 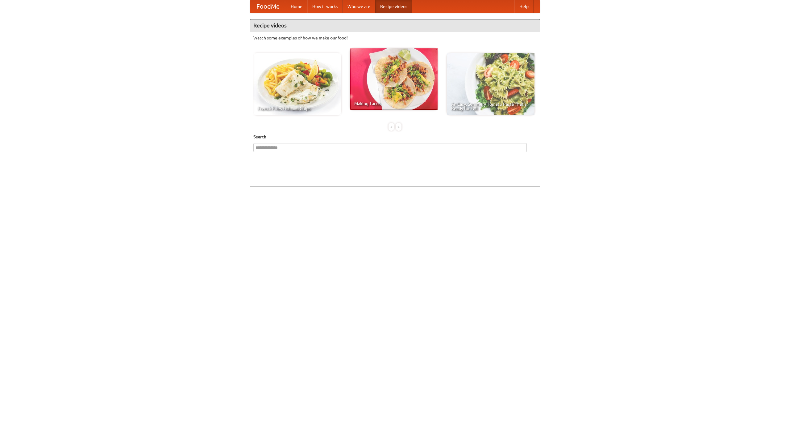 I want to click on a: Home, so click(x=296, y=6).